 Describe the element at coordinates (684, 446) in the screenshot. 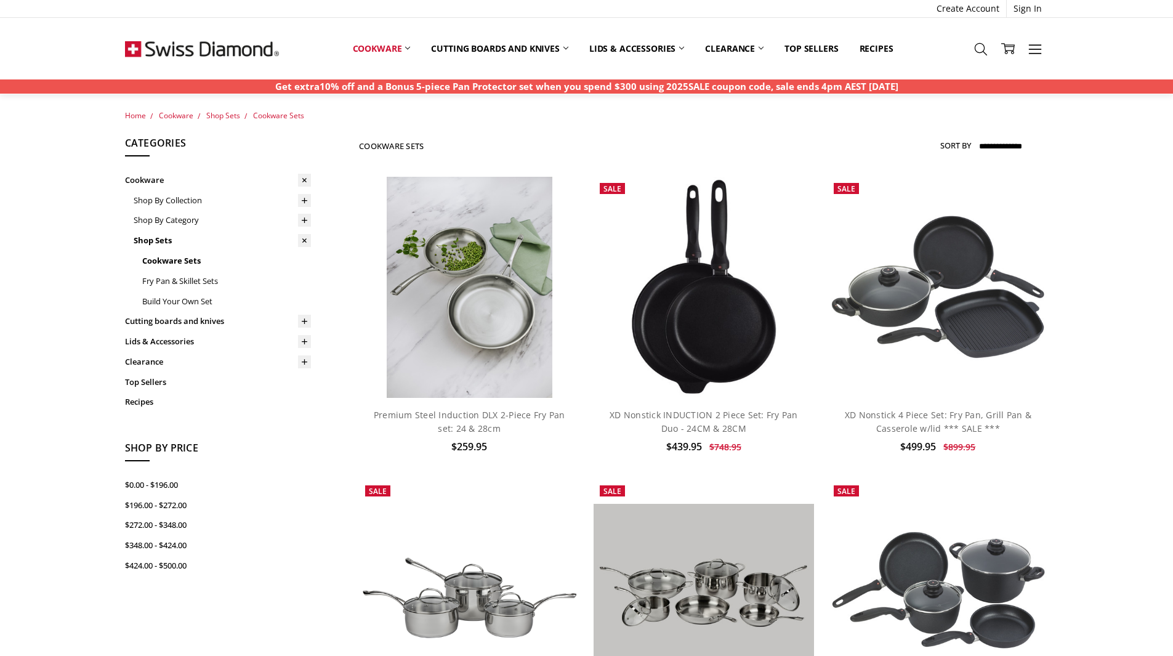

I see `span: $439.95` at that location.